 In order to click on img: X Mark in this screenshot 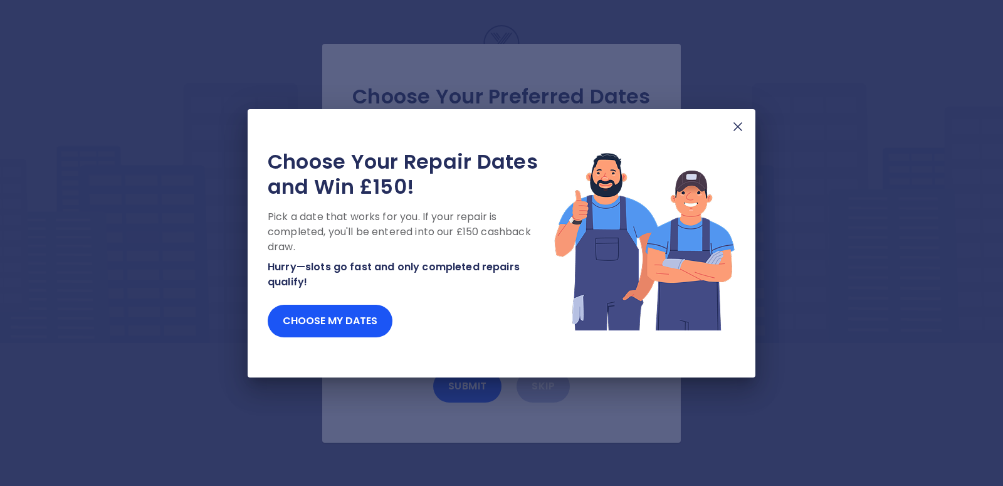, I will do `click(738, 127)`.